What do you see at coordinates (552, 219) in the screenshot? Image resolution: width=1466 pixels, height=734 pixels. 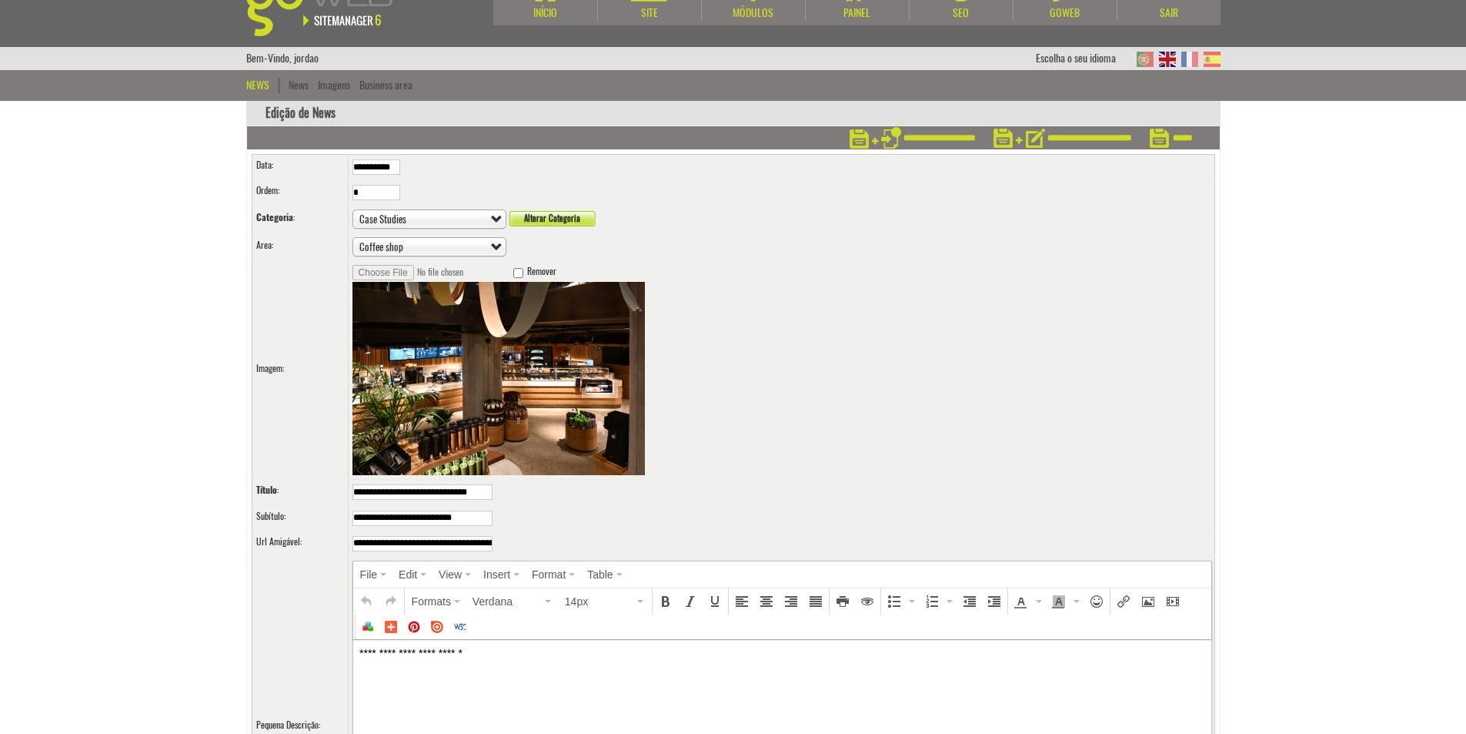 I see `button: Alterar Categoria` at bounding box center [552, 219].